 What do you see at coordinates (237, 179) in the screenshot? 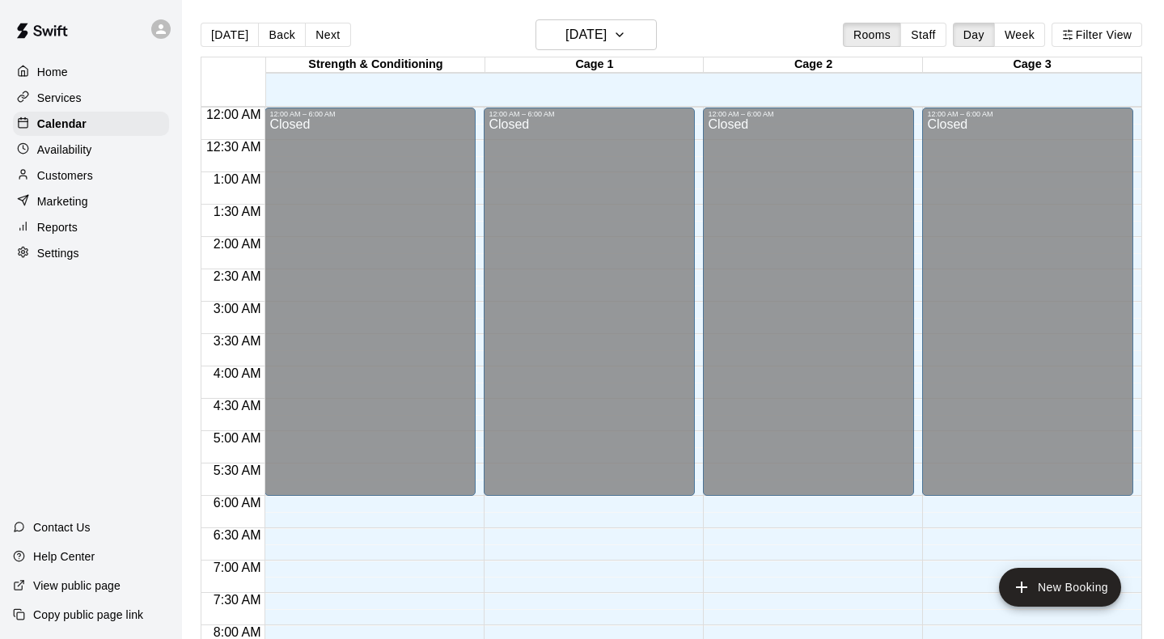
I see `span: 1:00 AM` at bounding box center [237, 179].